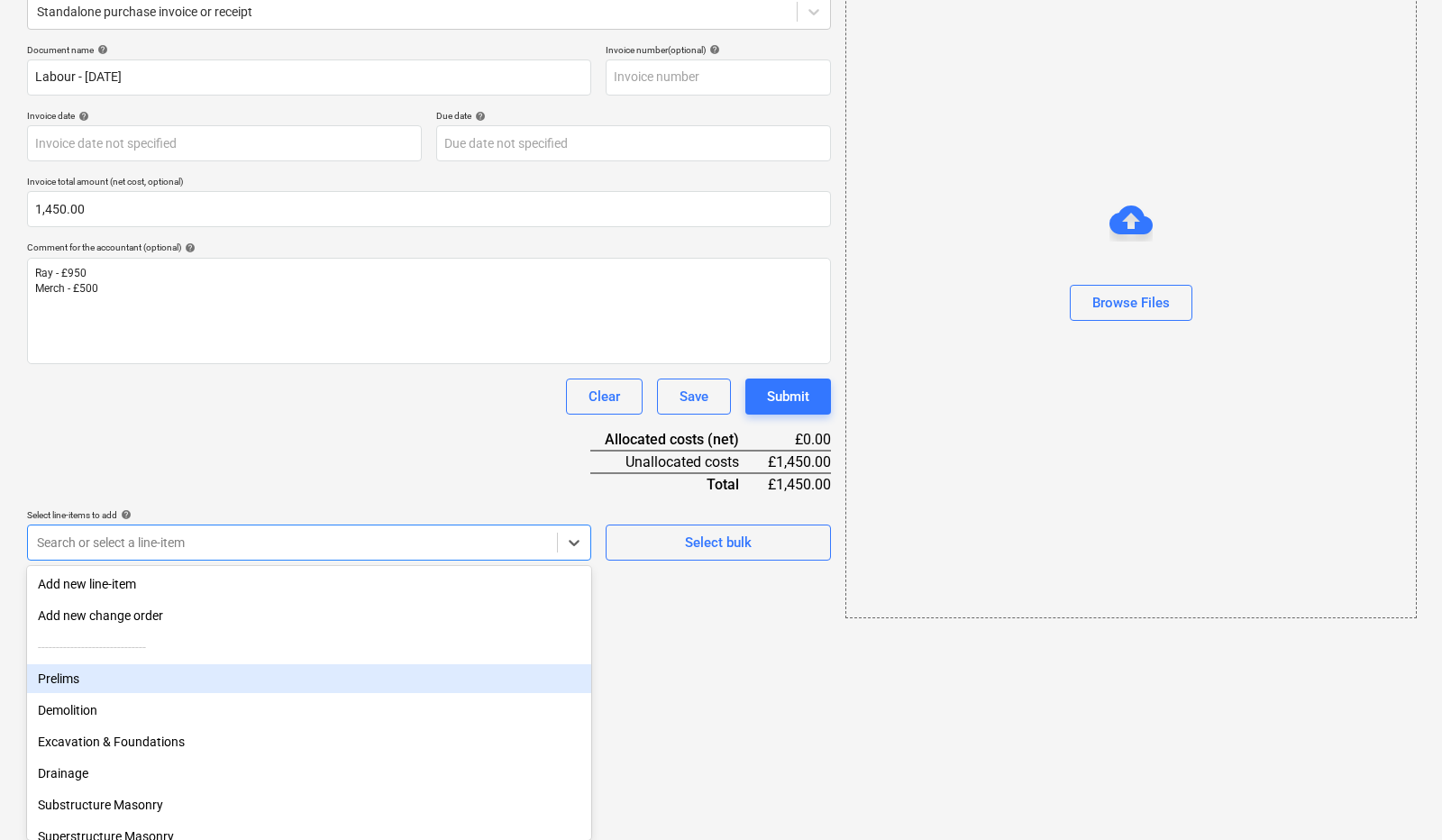 The height and width of the screenshot is (840, 1442). I want to click on input: Invoice date not specified, so click(225, 143).